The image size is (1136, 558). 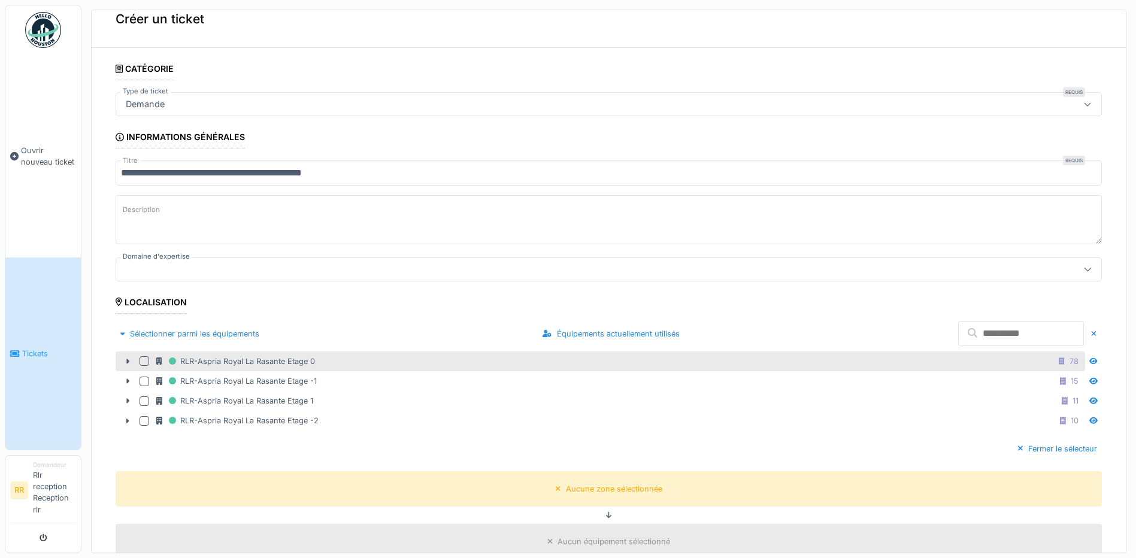 I want to click on div: Aucune zone sélectionnée, so click(x=614, y=489).